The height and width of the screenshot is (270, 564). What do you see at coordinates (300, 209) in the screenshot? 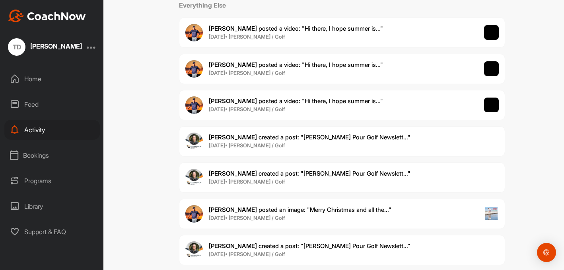
I see `span: posted an image : " Merry Christmas and all the... "` at bounding box center [300, 209].